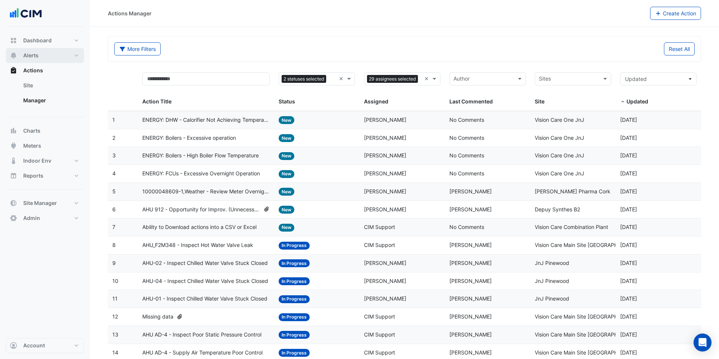  Describe the element at coordinates (45, 218) in the screenshot. I see `button: Admin` at that location.